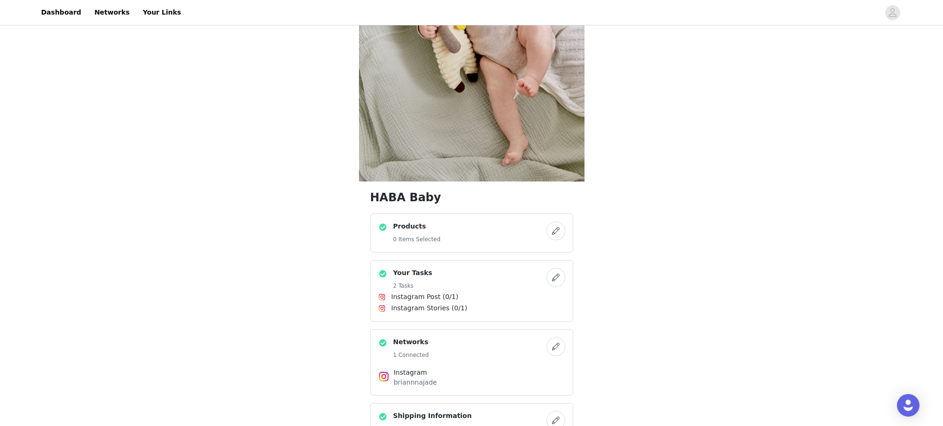 Image resolution: width=943 pixels, height=426 pixels. What do you see at coordinates (472, 382) in the screenshot?
I see `p: briannnajade` at bounding box center [472, 382].